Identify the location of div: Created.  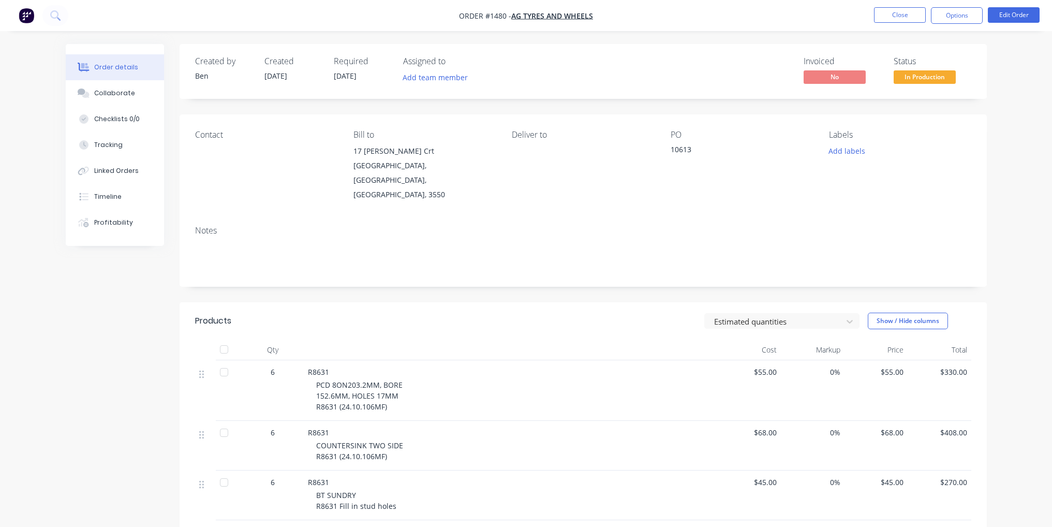
(293, 61).